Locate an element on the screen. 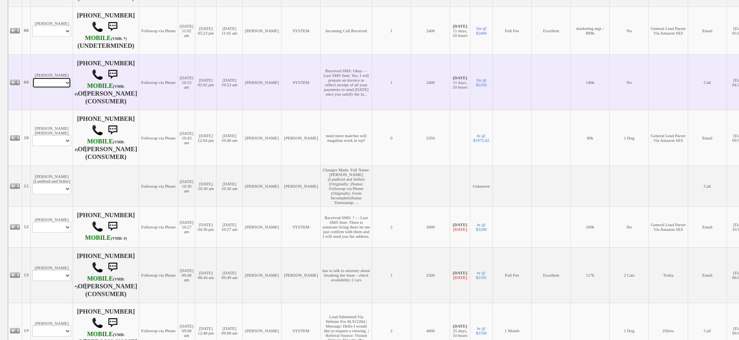  font: (VMB: #) is located at coordinates (99, 146).